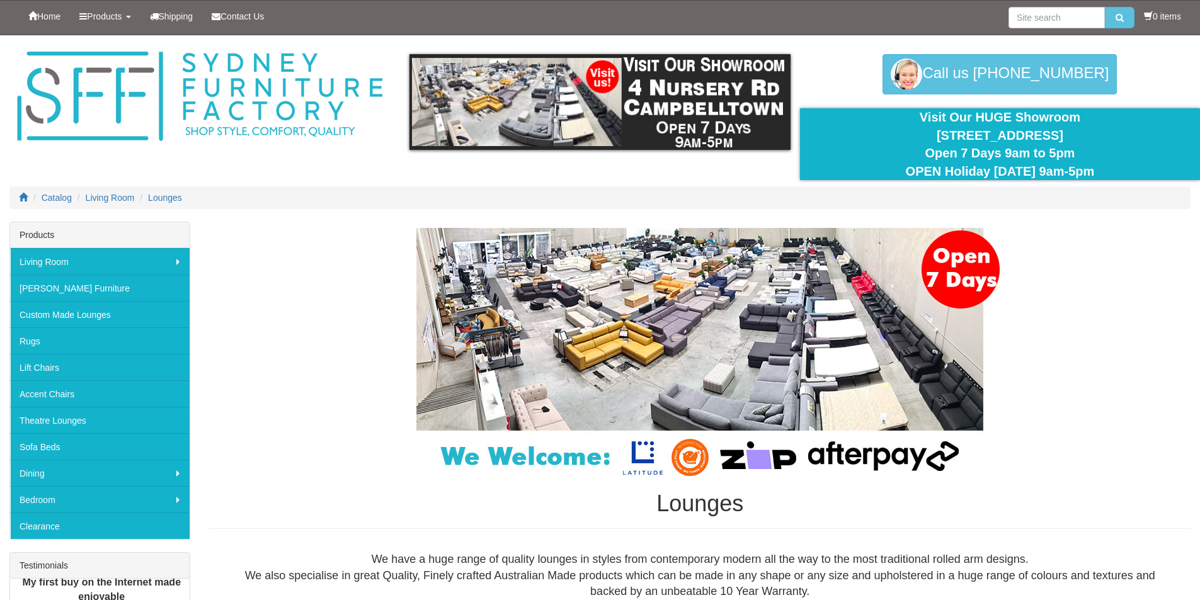 This screenshot has height=600, width=1200. I want to click on a: Catalog, so click(57, 198).